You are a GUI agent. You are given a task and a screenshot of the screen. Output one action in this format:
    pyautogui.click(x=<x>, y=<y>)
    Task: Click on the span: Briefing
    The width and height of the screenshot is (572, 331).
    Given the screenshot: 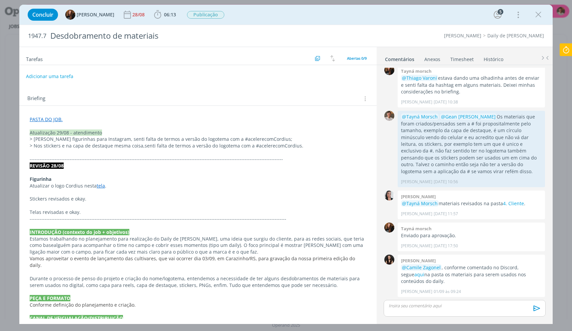 What is the action you would take?
    pyautogui.click(x=36, y=99)
    